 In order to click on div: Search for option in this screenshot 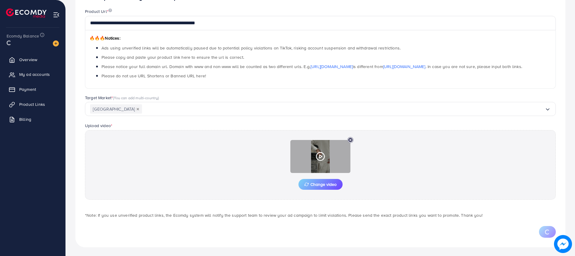, I will do `click(320, 109)`.